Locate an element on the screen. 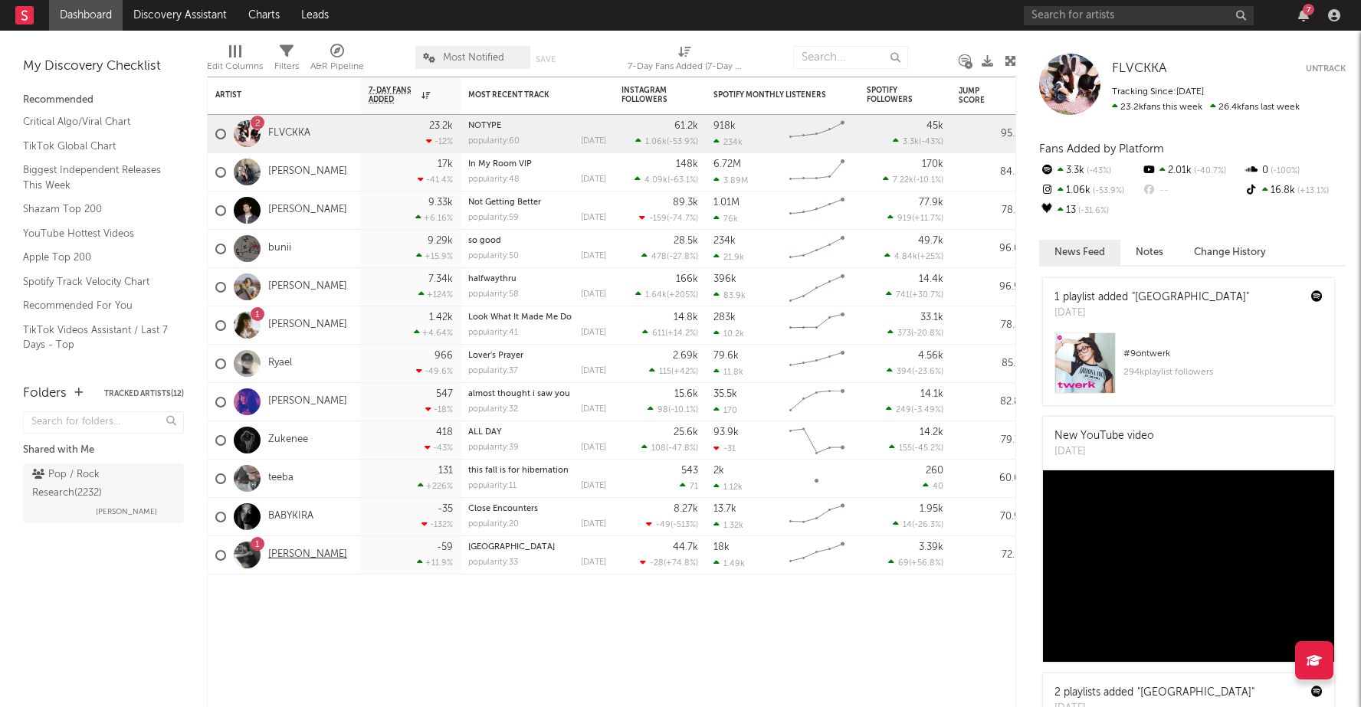  span: +25 % is located at coordinates (930, 257).